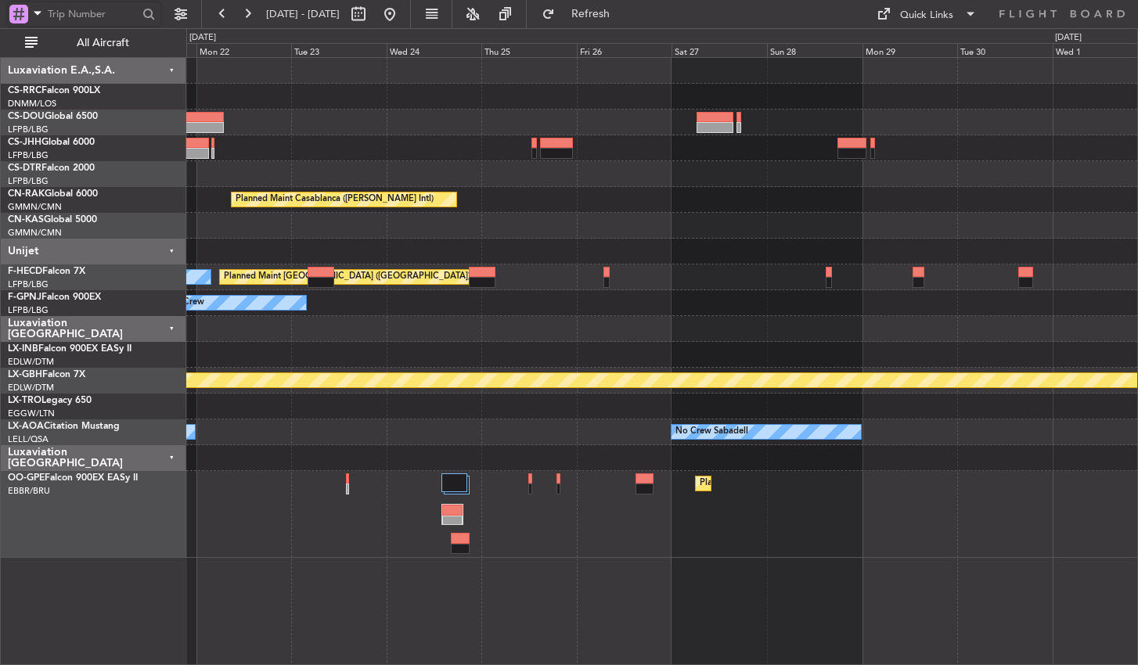 The width and height of the screenshot is (1138, 665). I want to click on span: CS-RRC, so click(24, 91).